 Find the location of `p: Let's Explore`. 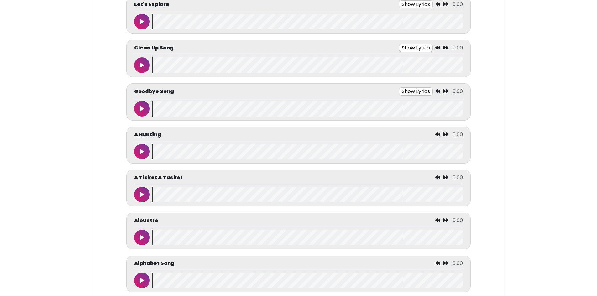

p: Let's Explore is located at coordinates (152, 4).